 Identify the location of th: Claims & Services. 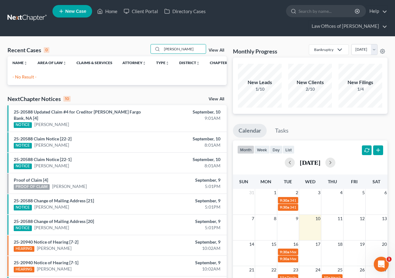
(94, 62).